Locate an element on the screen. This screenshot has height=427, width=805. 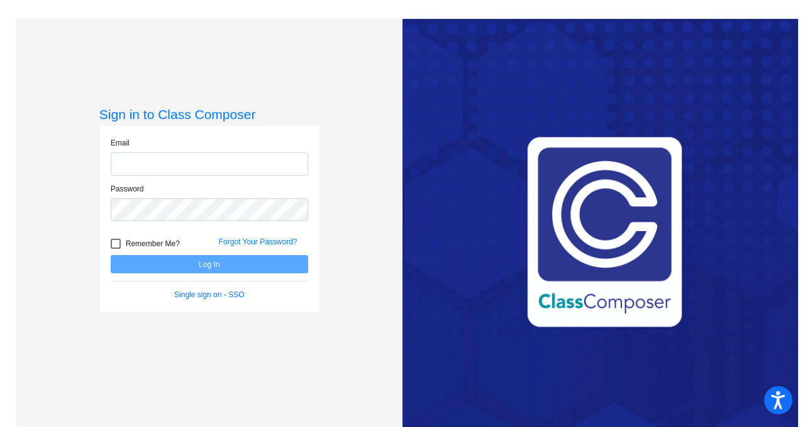
a: Forgot Your Password? is located at coordinates (258, 242).